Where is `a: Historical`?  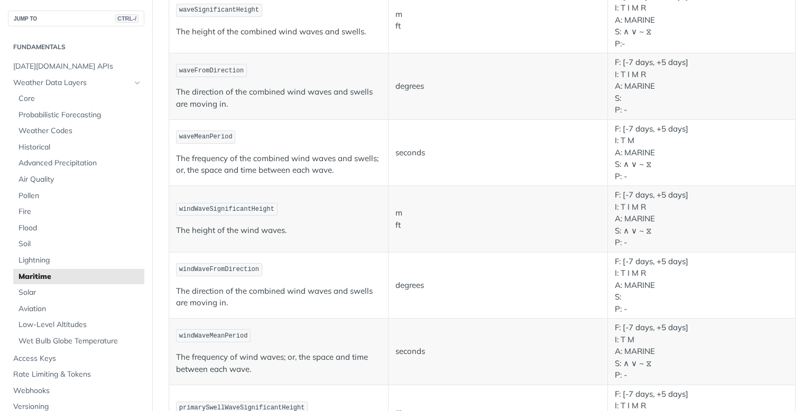 a: Historical is located at coordinates (79, 148).